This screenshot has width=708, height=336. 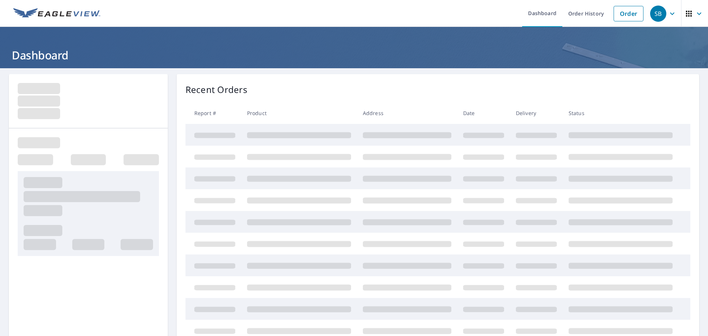 I want to click on div: SB, so click(x=659, y=14).